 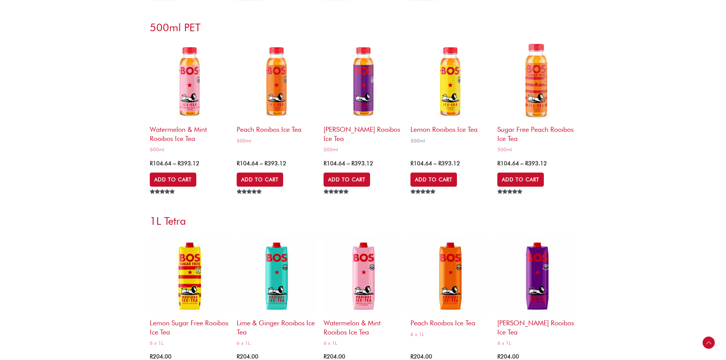 What do you see at coordinates (276, 325) in the screenshot?
I see `h2: Lime & Ginger Rooibos Ice Tea` at bounding box center [276, 325].